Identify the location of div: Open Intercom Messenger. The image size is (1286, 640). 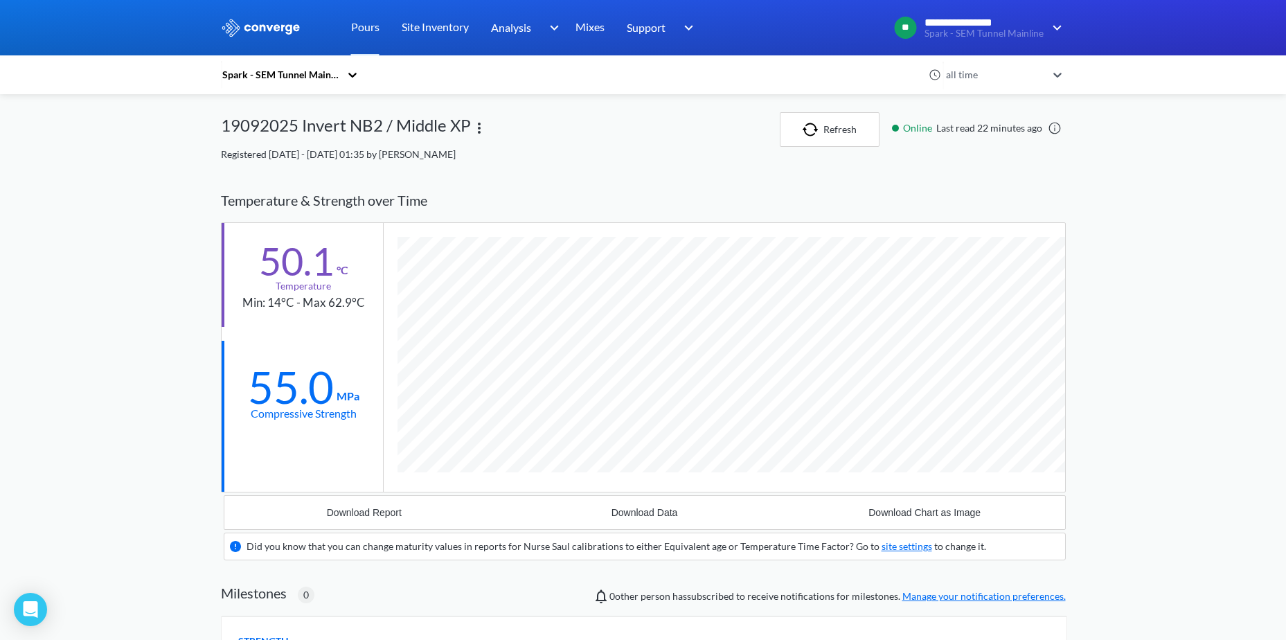
(30, 609).